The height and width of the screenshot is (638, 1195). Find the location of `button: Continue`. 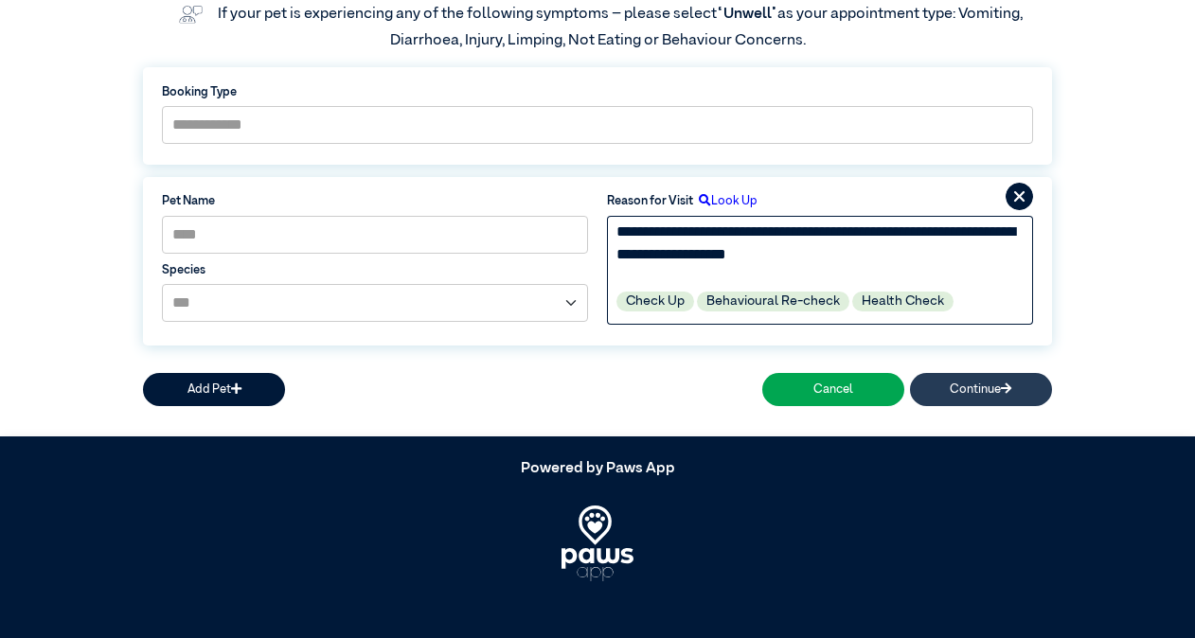

button: Continue is located at coordinates (981, 389).